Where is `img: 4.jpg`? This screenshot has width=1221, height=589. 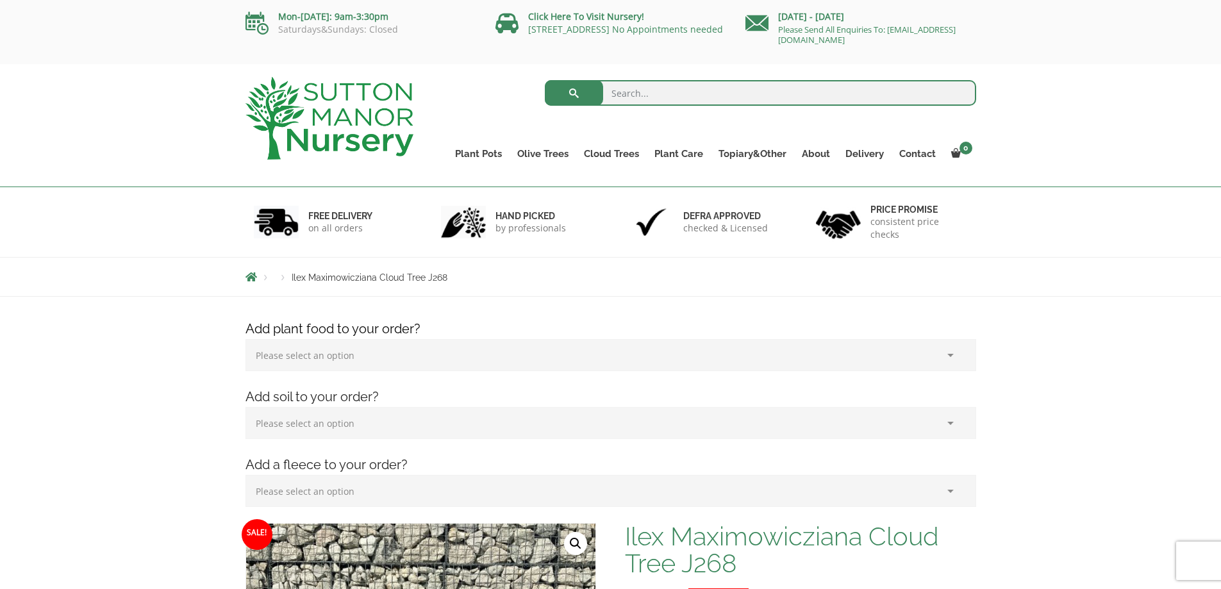 img: 4.jpg is located at coordinates (838, 222).